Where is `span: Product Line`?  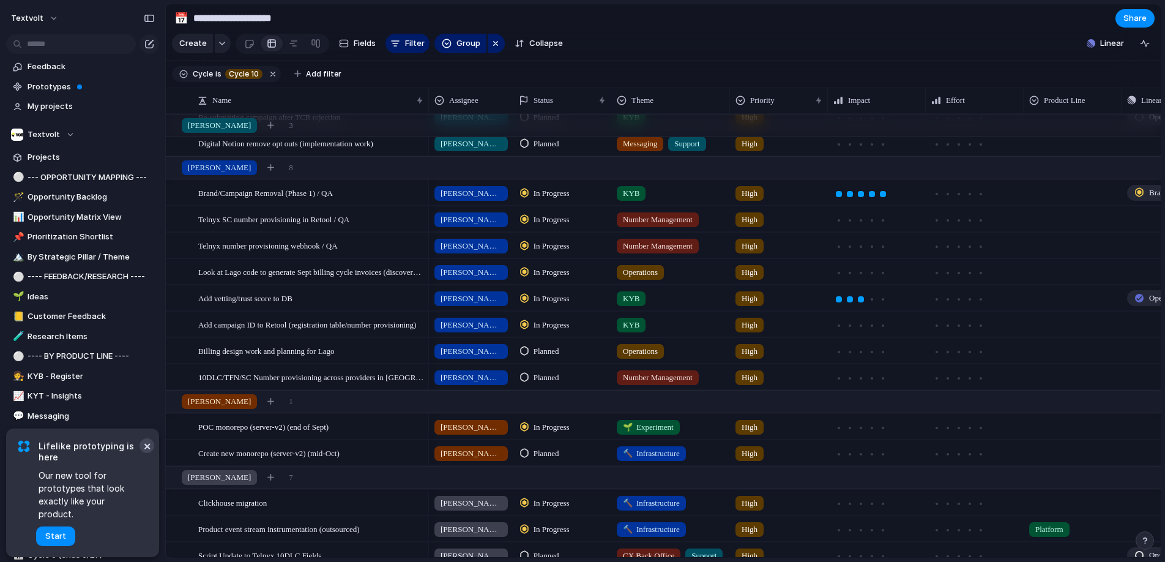 span: Product Line is located at coordinates (1065, 100).